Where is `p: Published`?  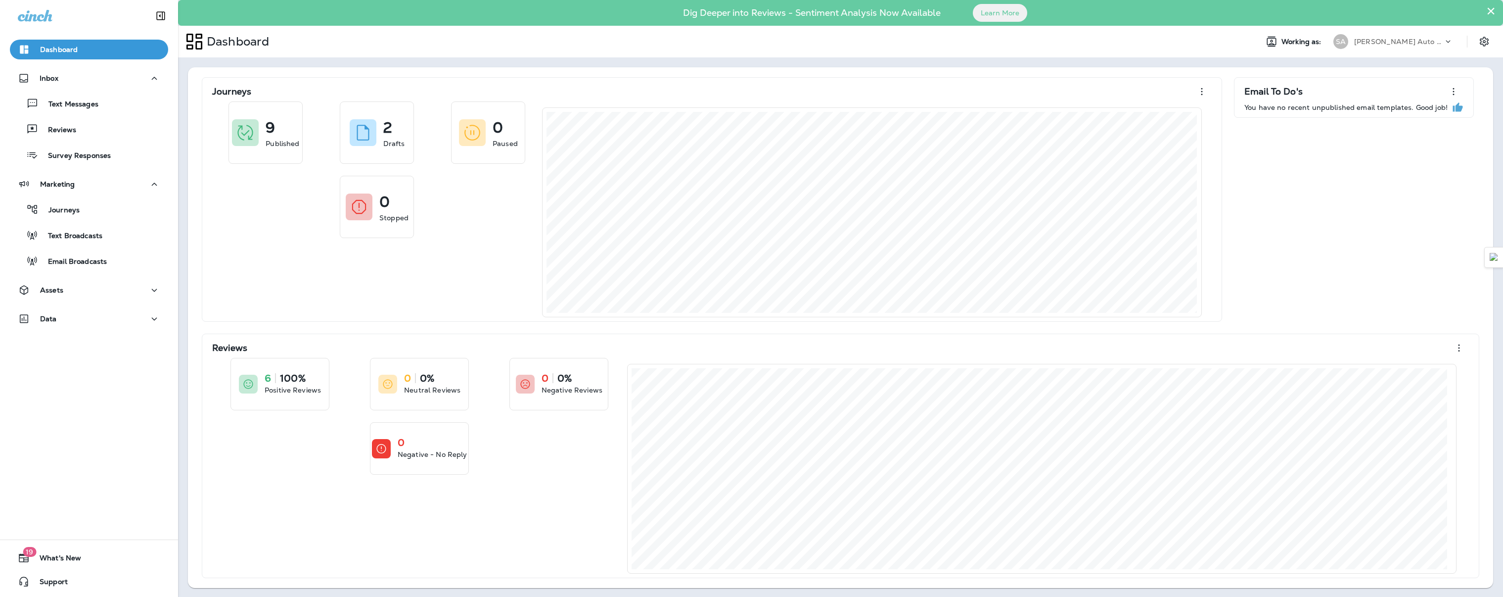 p: Published is located at coordinates (282, 143).